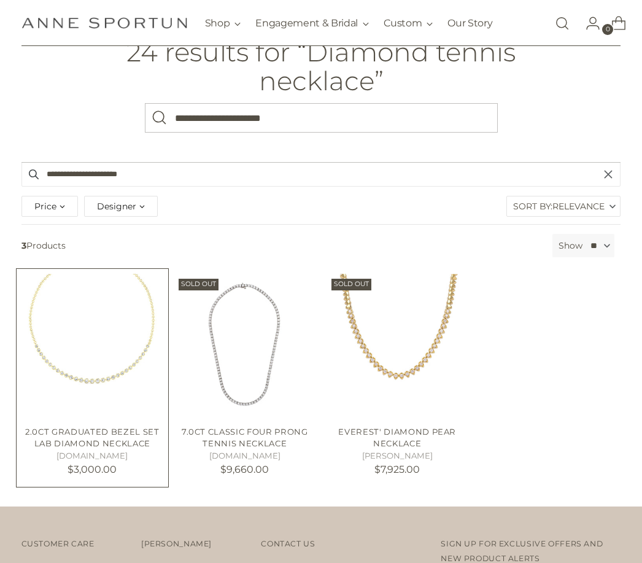 The image size is (642, 563). What do you see at coordinates (117, 206) in the screenshot?
I see `span: Designer` at bounding box center [117, 206].